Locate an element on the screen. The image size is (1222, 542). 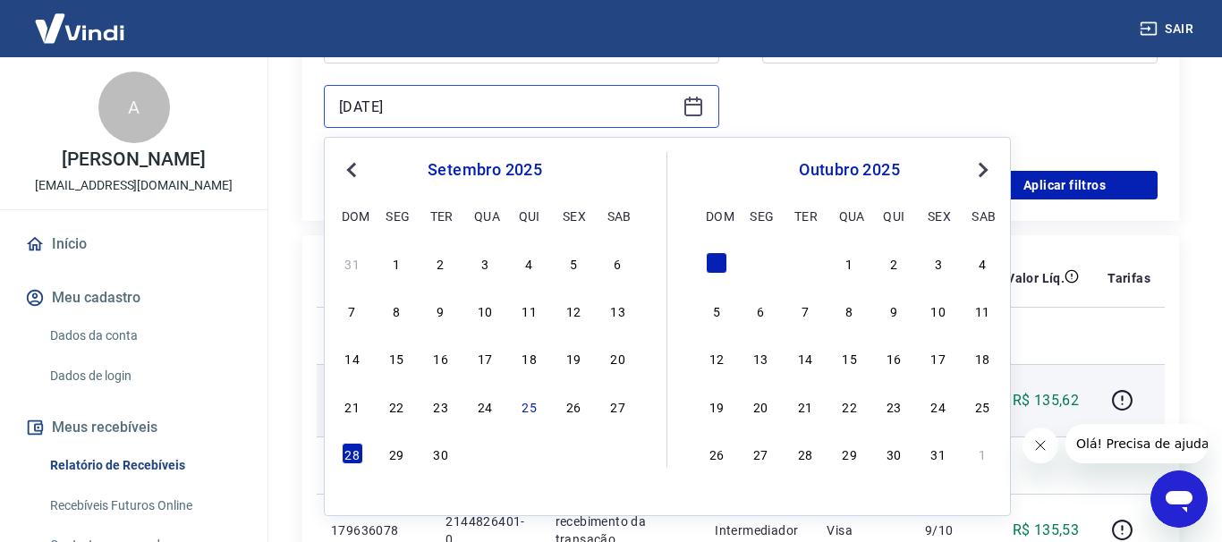
div: Choose segunda-feira, 27 de outubro de 2025 is located at coordinates (761, 454).